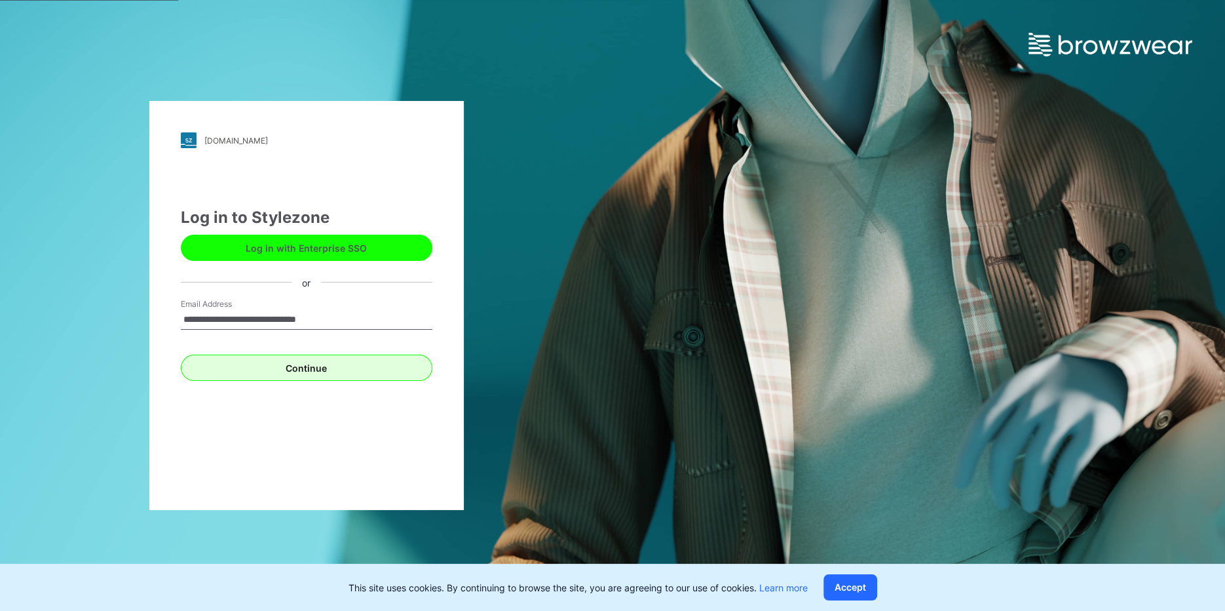 Image resolution: width=1225 pixels, height=611 pixels. What do you see at coordinates (227, 304) in the screenshot?
I see `label: Email Address` at bounding box center [227, 304].